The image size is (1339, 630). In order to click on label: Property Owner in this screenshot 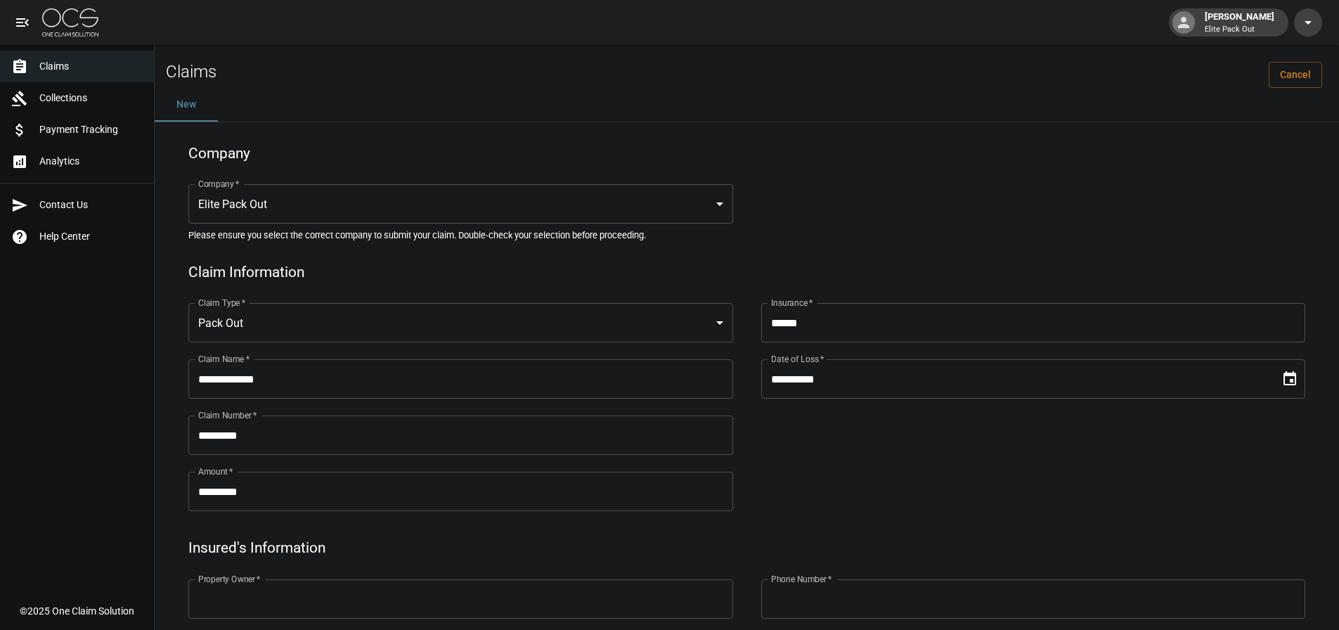, I will do `click(229, 579)`.